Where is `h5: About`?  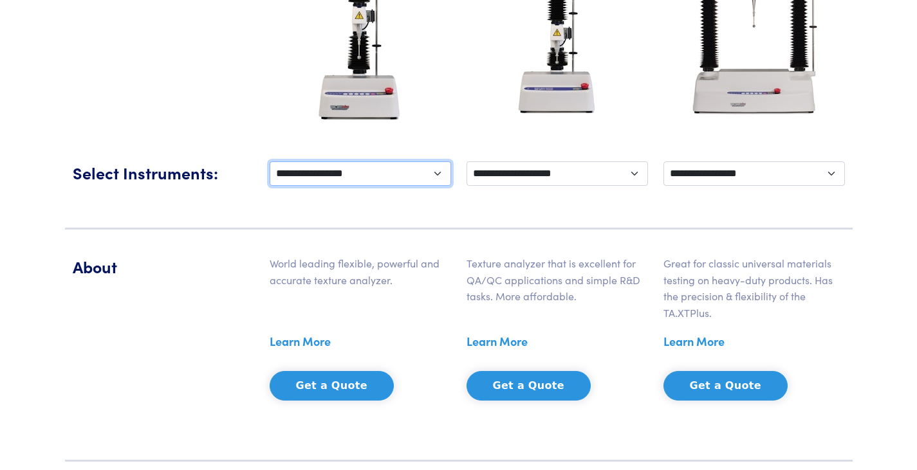 h5: About is located at coordinates (163, 266).